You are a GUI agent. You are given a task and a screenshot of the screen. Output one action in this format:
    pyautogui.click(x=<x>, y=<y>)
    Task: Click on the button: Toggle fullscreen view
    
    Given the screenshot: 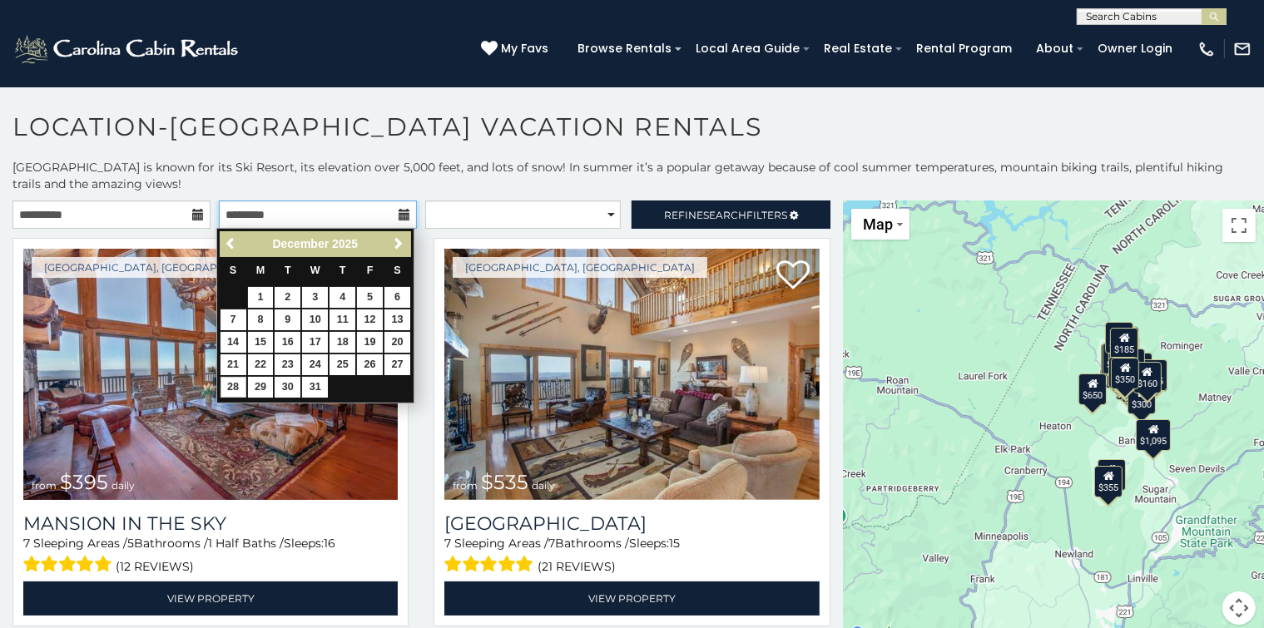 What is the action you would take?
    pyautogui.click(x=1239, y=226)
    